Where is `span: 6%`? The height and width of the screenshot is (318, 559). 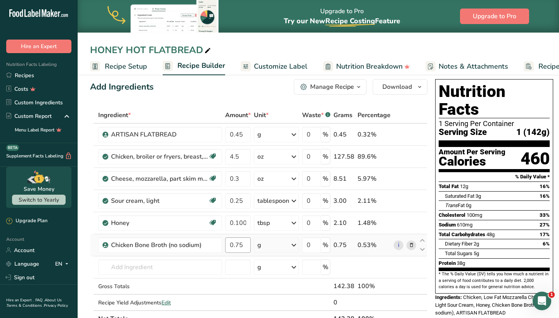
span: 6% is located at coordinates (546, 244).